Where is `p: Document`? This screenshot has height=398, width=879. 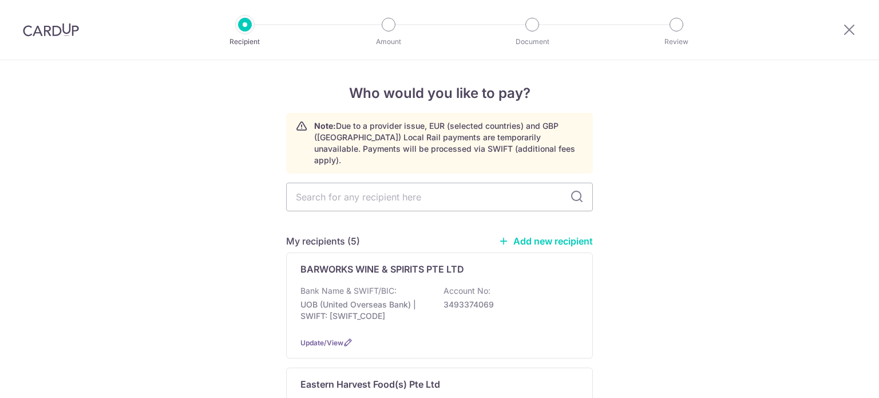 p: Document is located at coordinates (532, 42).